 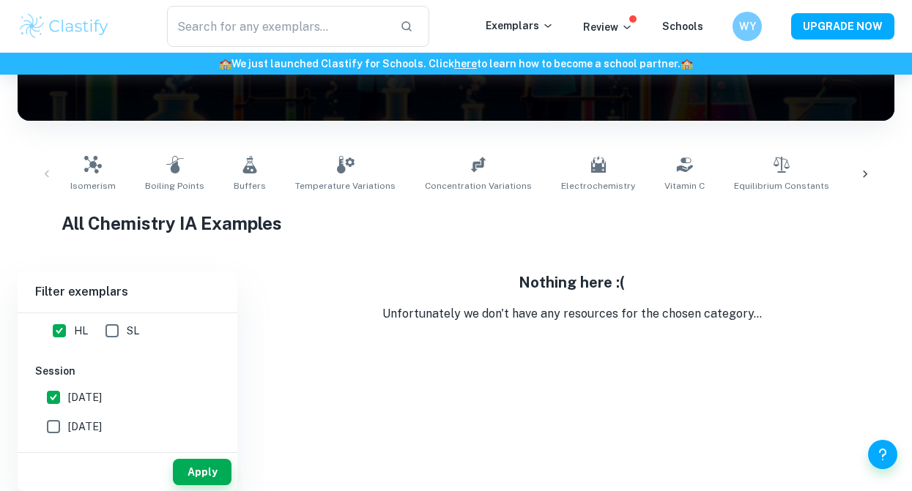 What do you see at coordinates (64, 26) in the screenshot?
I see `img: Clastify logo` at bounding box center [64, 26].